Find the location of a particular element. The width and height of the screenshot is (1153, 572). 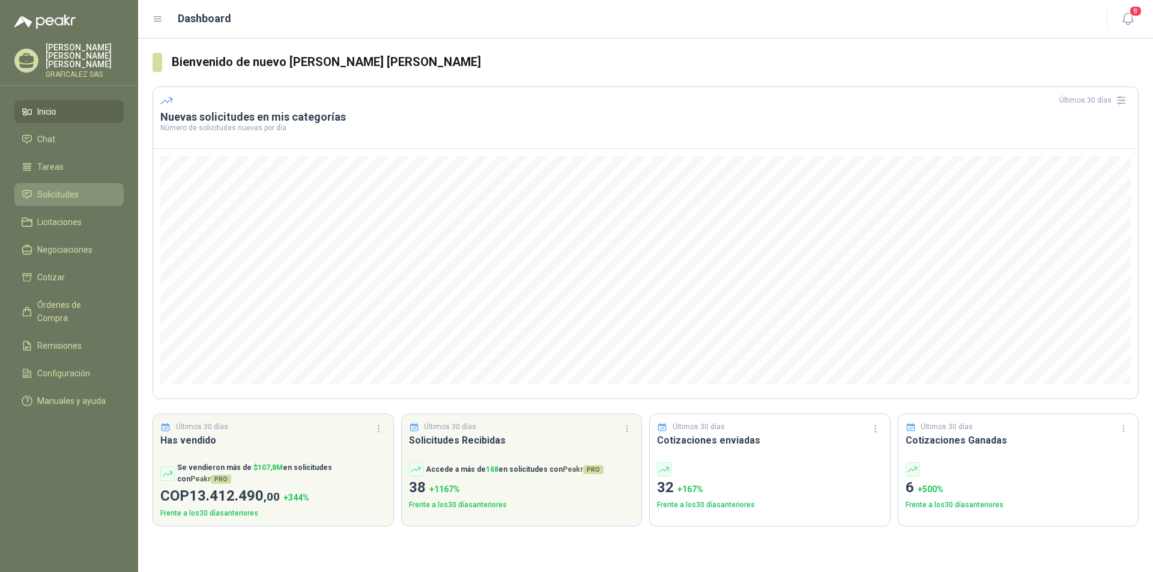

div: Últimos 30 días is located at coordinates (1095, 100).